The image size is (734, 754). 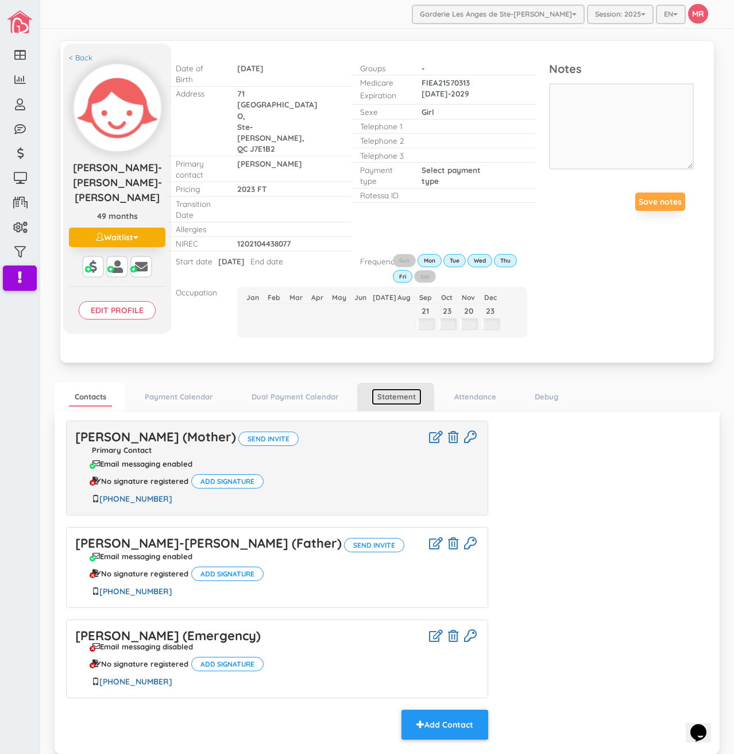 I want to click on span: FIEA21570313, so click(x=446, y=82).